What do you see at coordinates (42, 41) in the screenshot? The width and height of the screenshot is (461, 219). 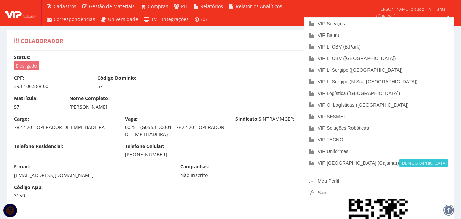 I see `span: Colaborador` at bounding box center [42, 41].